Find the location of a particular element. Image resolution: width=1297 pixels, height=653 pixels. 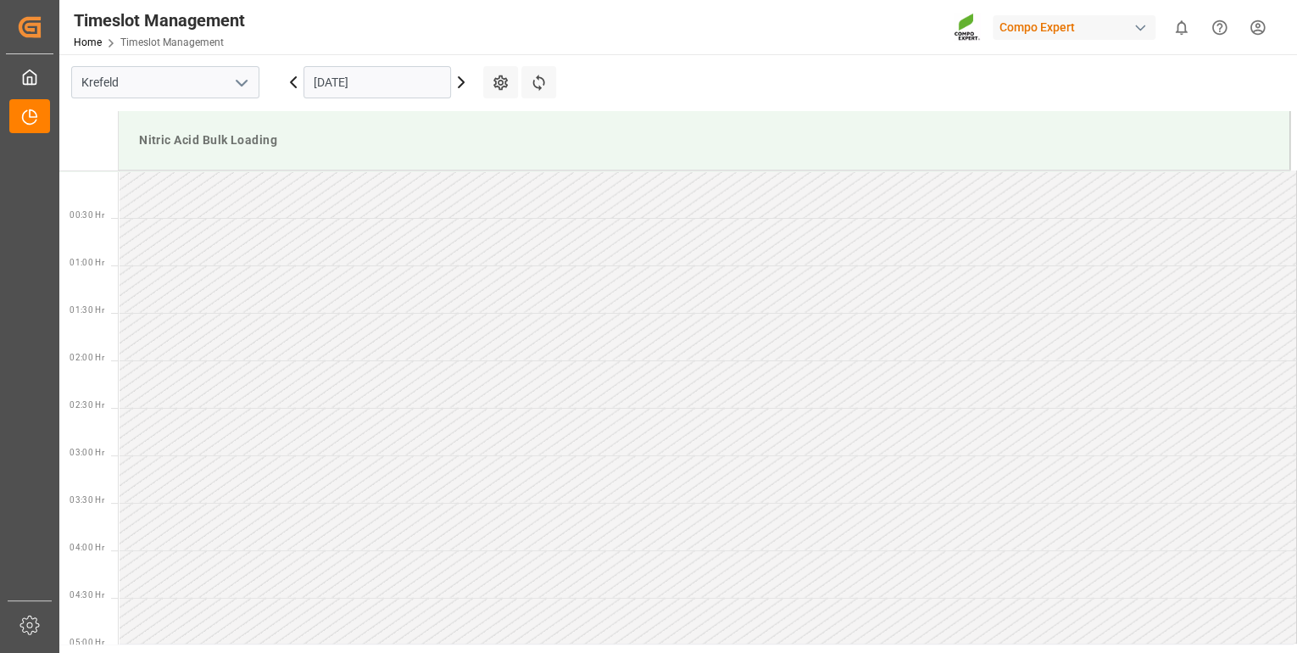

span: 04:00 Hr is located at coordinates (86, 547).